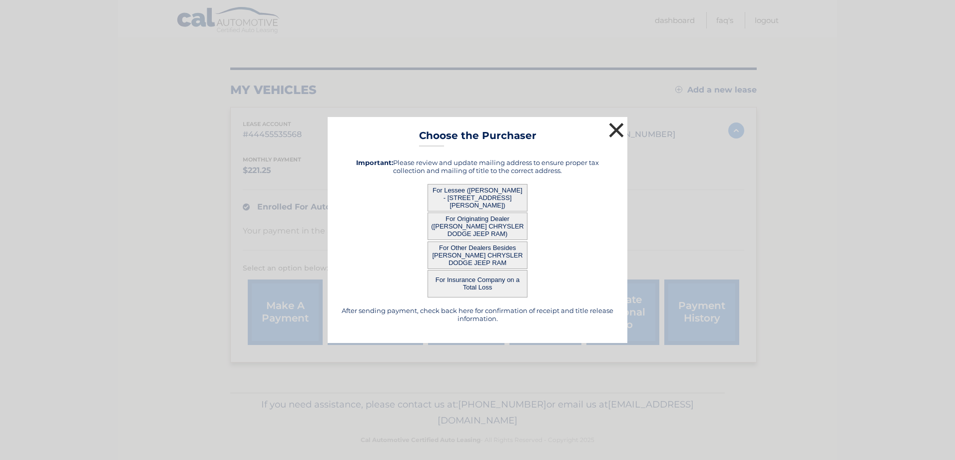  What do you see at coordinates (478, 166) in the screenshot?
I see `h5: Please review and update mailing address to ensure proper tax collection and mailing of title to ...` at bounding box center [478, 166].